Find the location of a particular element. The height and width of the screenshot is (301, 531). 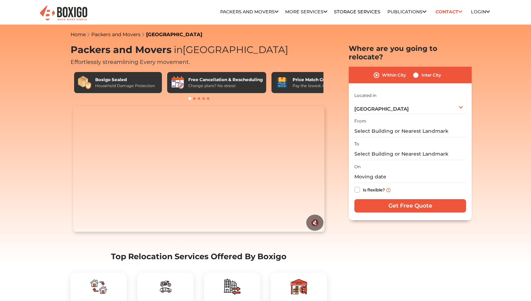

img: Boxigo is located at coordinates (64, 13).